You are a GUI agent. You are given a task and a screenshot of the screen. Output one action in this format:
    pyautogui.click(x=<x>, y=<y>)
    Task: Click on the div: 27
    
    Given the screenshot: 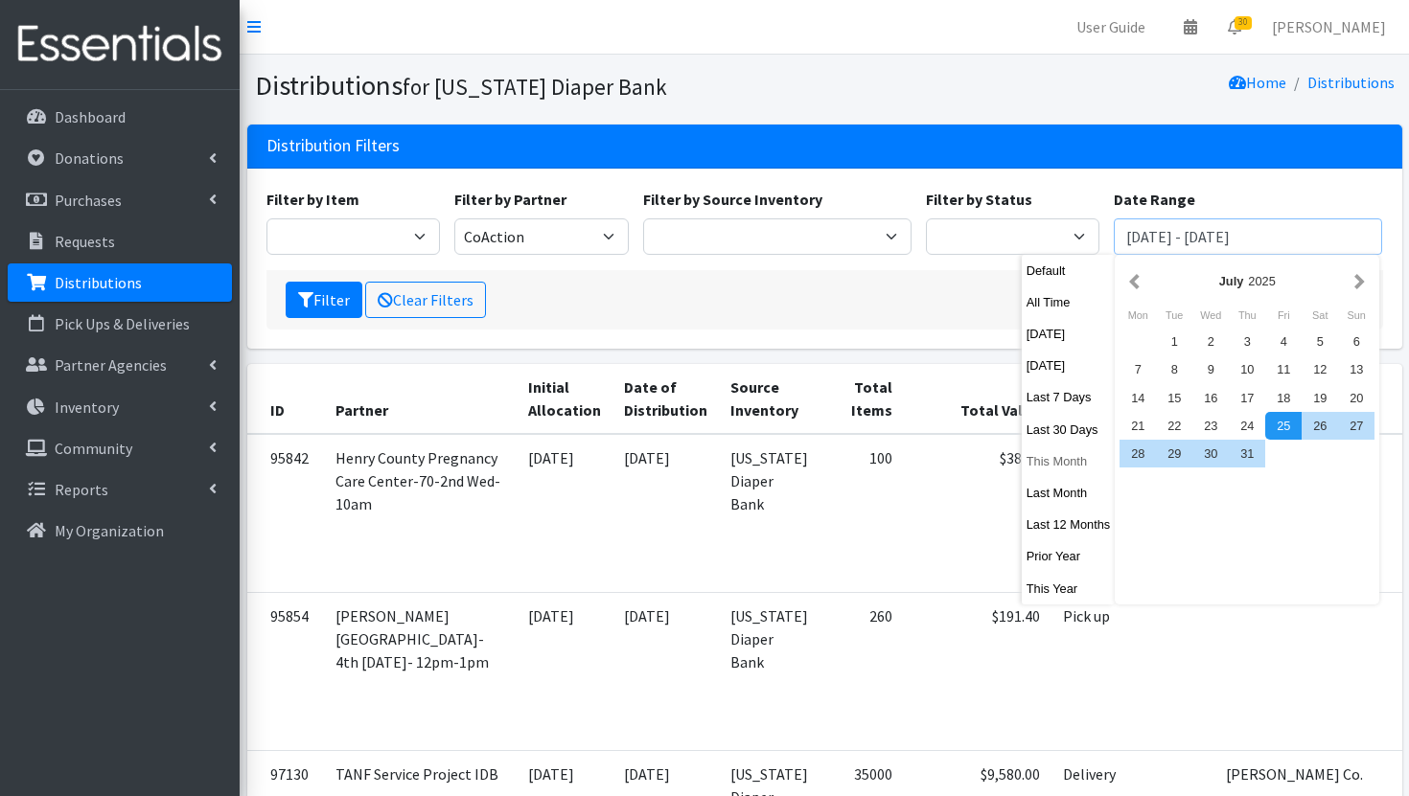 What is the action you would take?
    pyautogui.click(x=1356, y=426)
    